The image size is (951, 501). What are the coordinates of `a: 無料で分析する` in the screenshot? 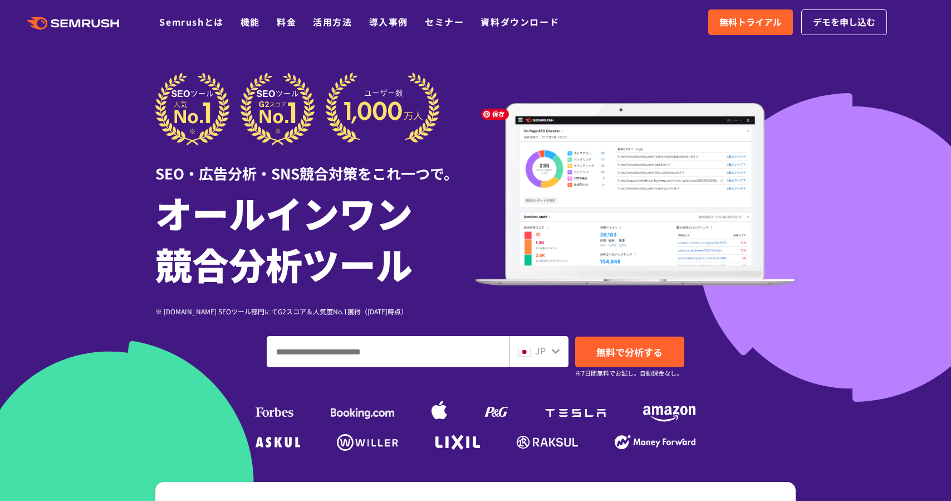 It's located at (630, 352).